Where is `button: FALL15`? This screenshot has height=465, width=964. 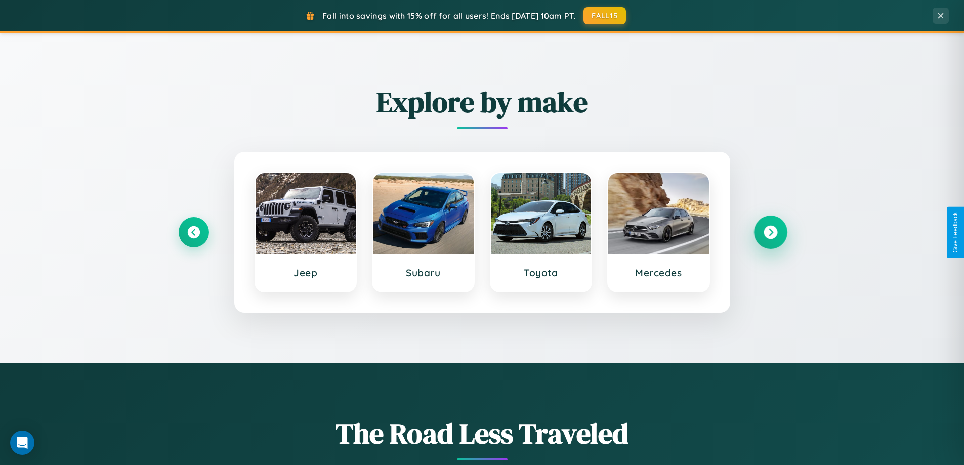
button: FALL15 is located at coordinates (604, 16).